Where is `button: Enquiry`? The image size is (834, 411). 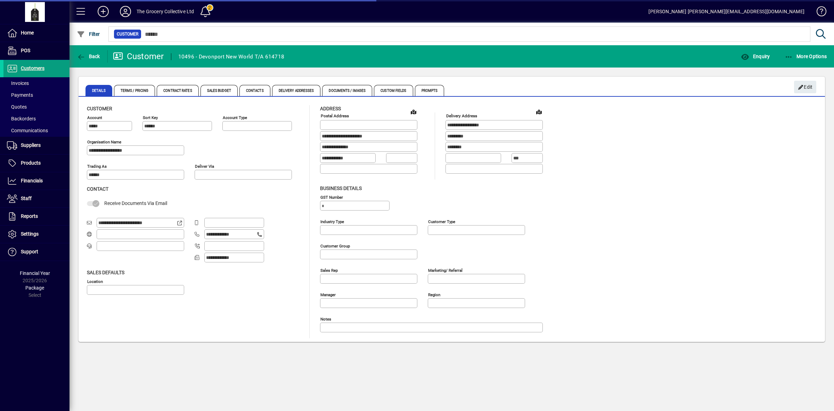
button: Enquiry is located at coordinates (755, 56).